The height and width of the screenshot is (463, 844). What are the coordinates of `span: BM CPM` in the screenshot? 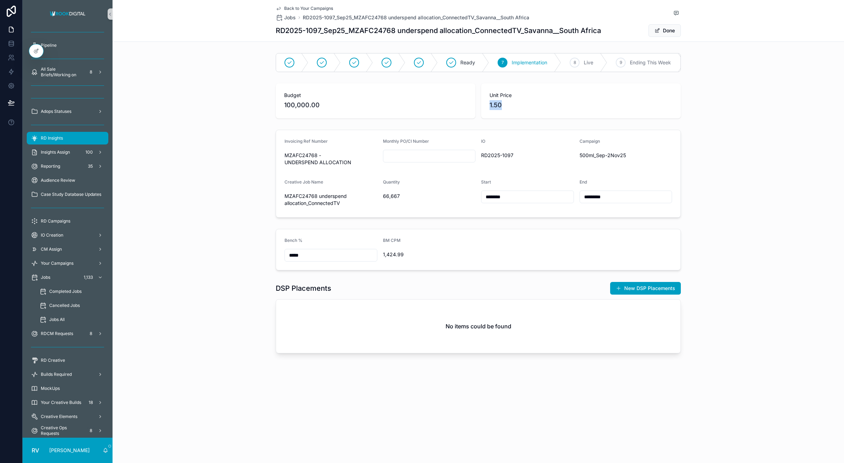 It's located at (392, 240).